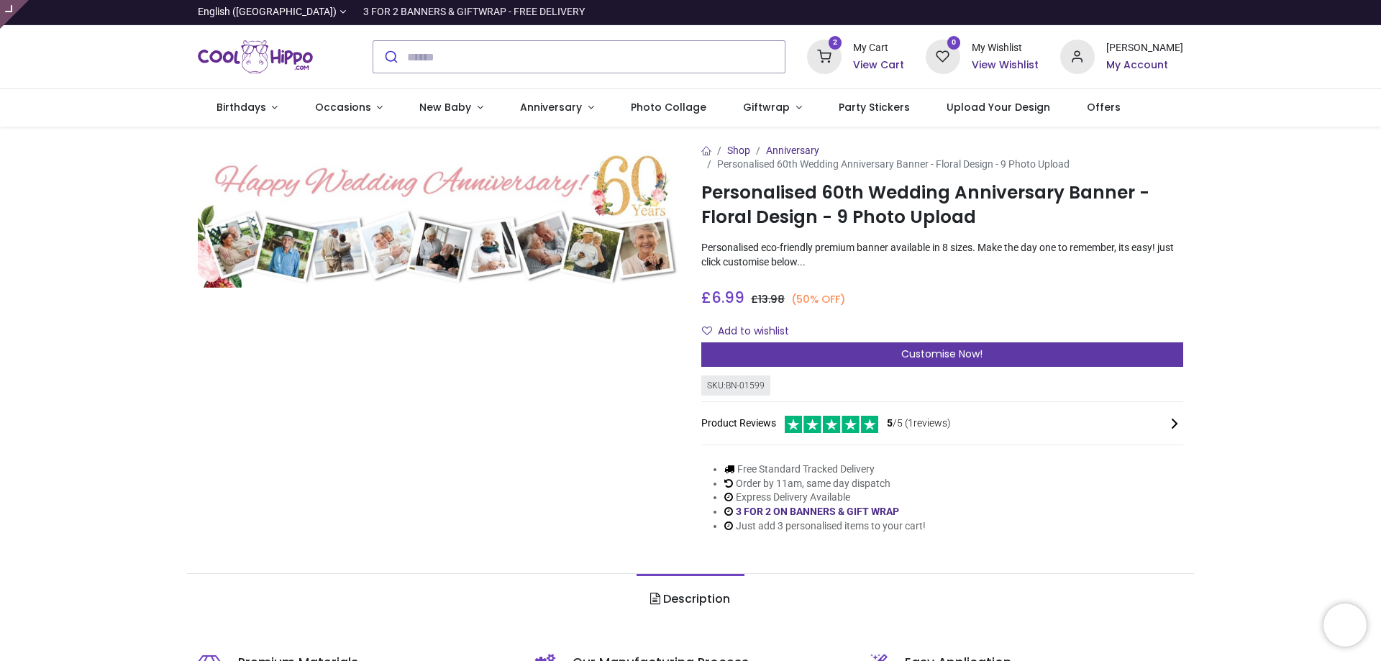 This screenshot has height=661, width=1381. Describe the element at coordinates (728, 297) in the screenshot. I see `span: 6.99` at that location.